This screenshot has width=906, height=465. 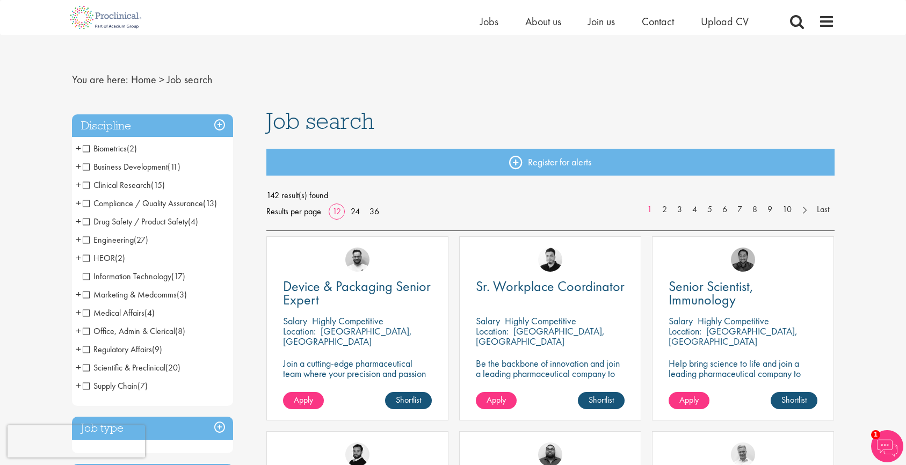 I want to click on span: (17), so click(x=178, y=276).